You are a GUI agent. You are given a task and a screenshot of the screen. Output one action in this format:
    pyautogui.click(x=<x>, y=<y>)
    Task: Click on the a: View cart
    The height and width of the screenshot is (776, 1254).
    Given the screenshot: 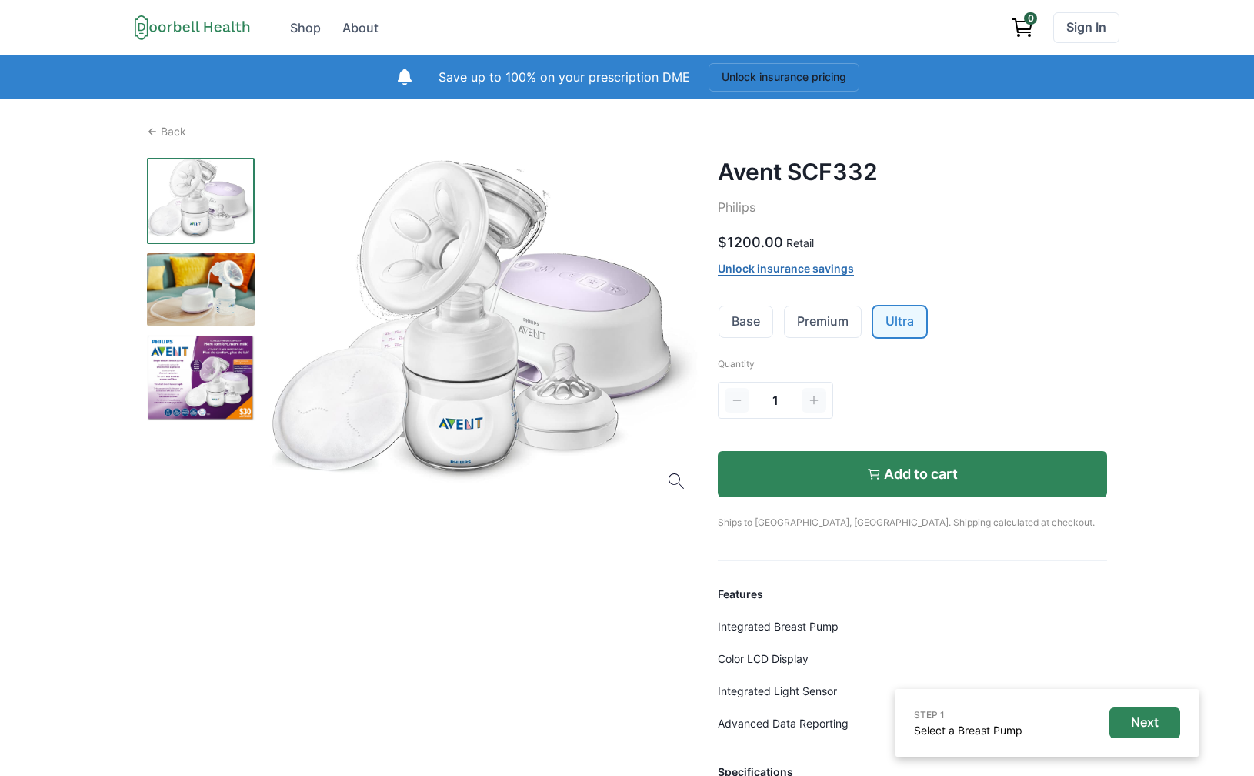 What is the action you would take?
    pyautogui.click(x=1023, y=28)
    